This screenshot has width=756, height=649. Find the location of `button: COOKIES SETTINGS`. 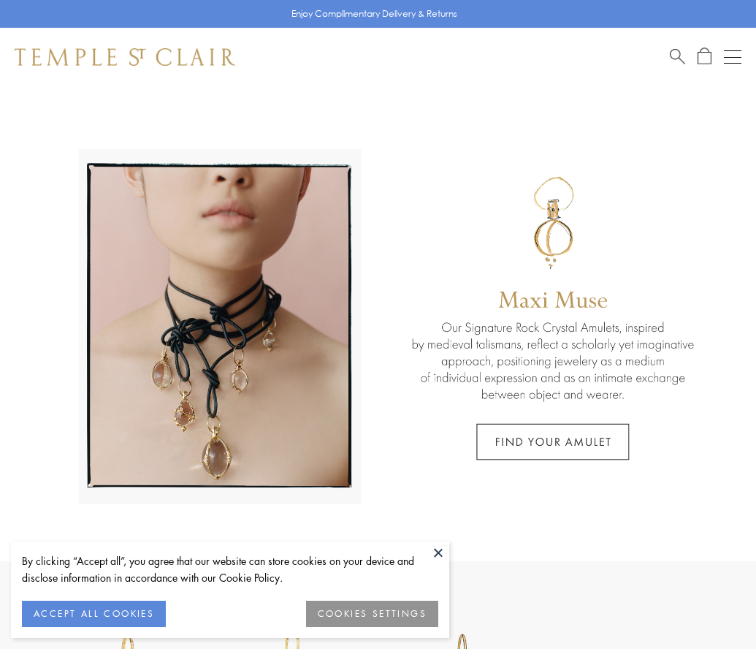

button: COOKIES SETTINGS is located at coordinates (372, 614).